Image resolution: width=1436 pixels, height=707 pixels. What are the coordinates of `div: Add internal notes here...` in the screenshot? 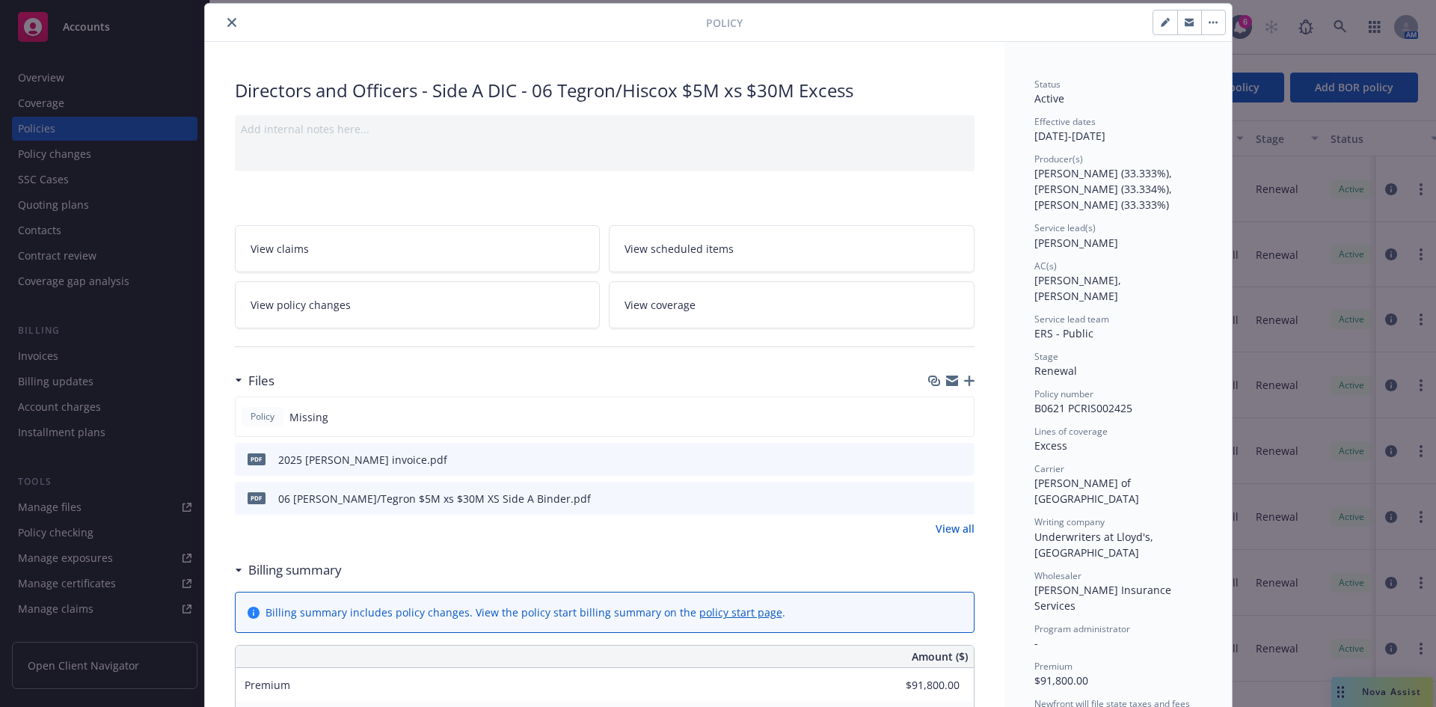 It's located at (604, 129).